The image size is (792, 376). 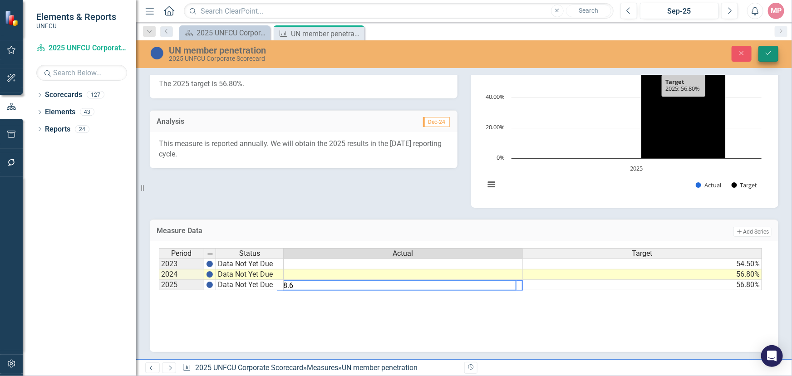 What do you see at coordinates (210, 254) in the screenshot?
I see `img: 8DAGhfEEPCf229AAAAAElFTkSuQmCC` at bounding box center [210, 254].